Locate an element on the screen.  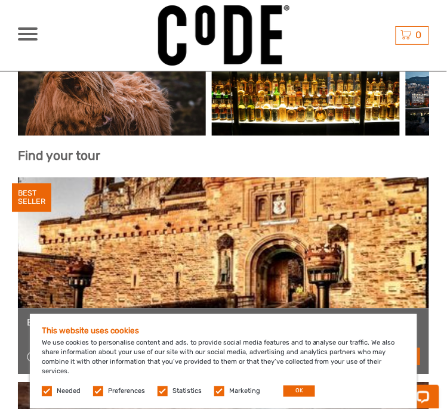
b: Find your tour is located at coordinates (59, 156).